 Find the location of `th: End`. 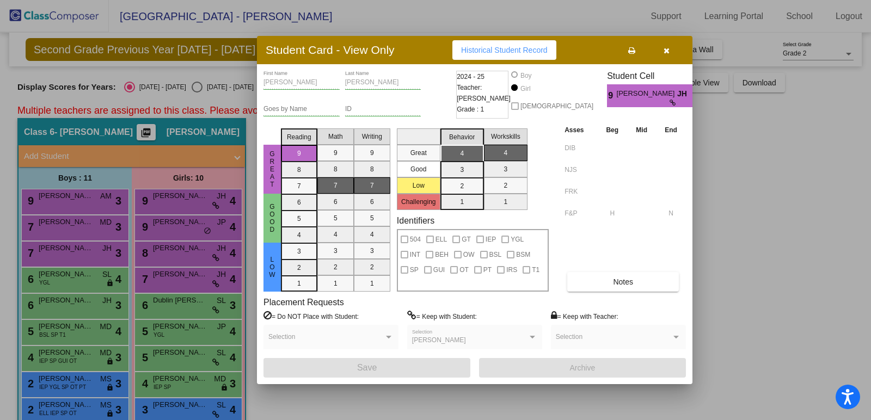

th: End is located at coordinates (671, 130).